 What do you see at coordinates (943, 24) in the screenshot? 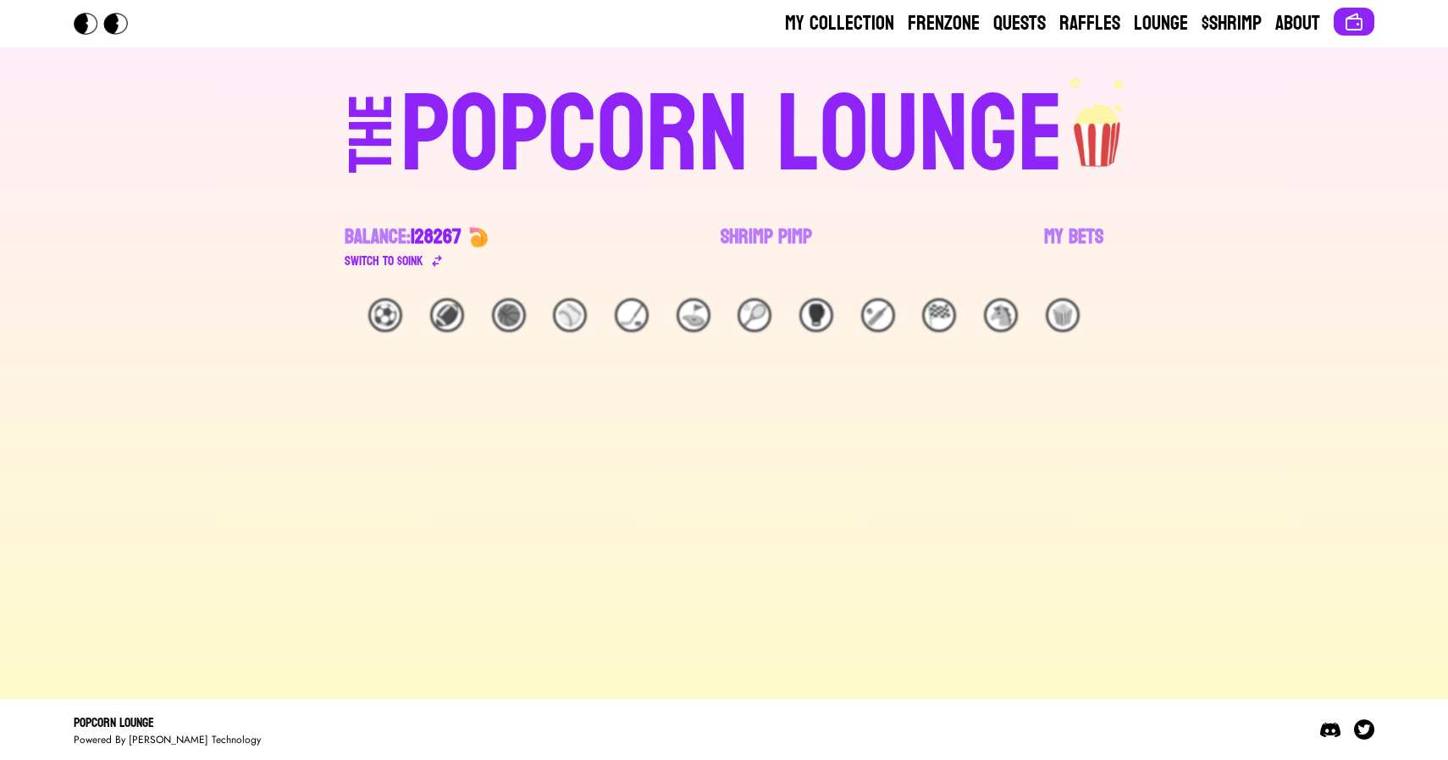
I see `a: Frenzone` at bounding box center [943, 24].